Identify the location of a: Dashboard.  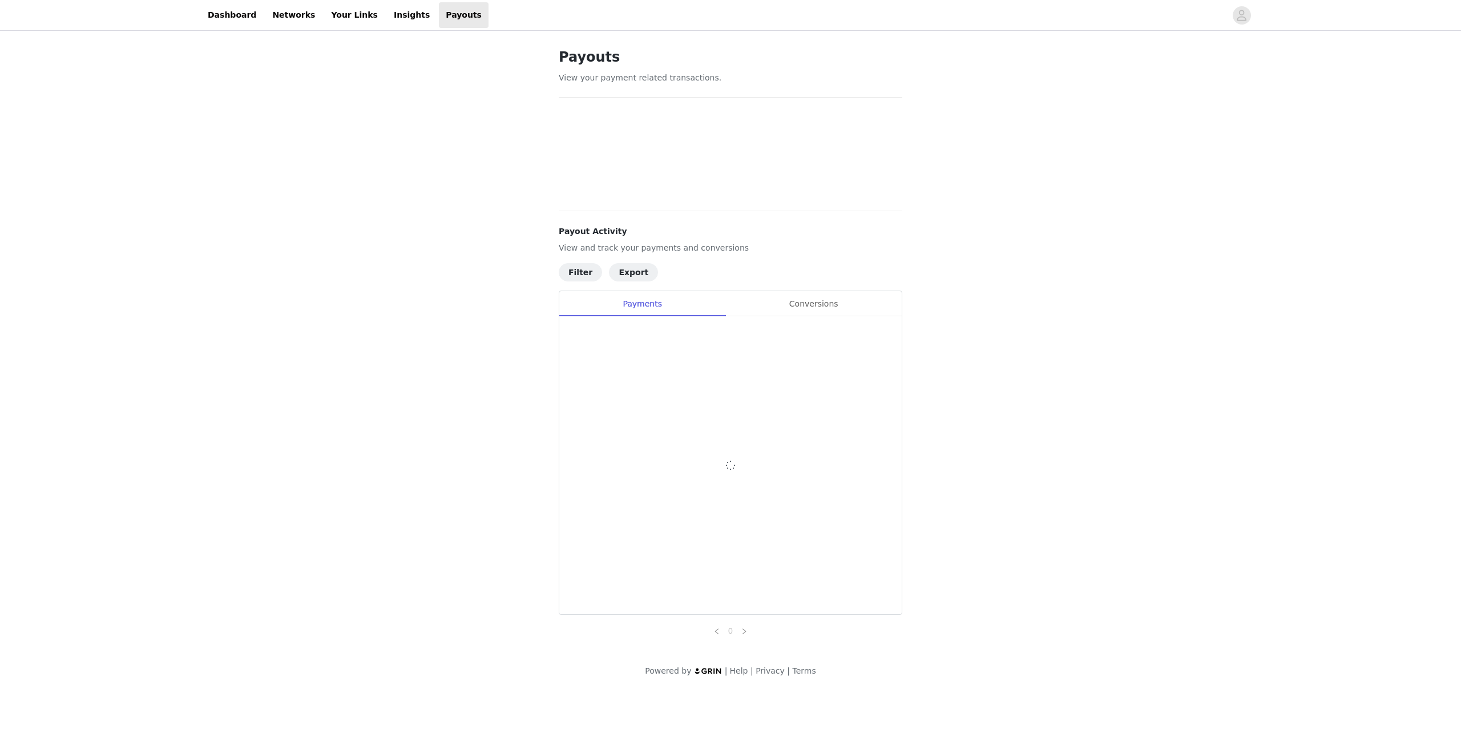
(232, 15).